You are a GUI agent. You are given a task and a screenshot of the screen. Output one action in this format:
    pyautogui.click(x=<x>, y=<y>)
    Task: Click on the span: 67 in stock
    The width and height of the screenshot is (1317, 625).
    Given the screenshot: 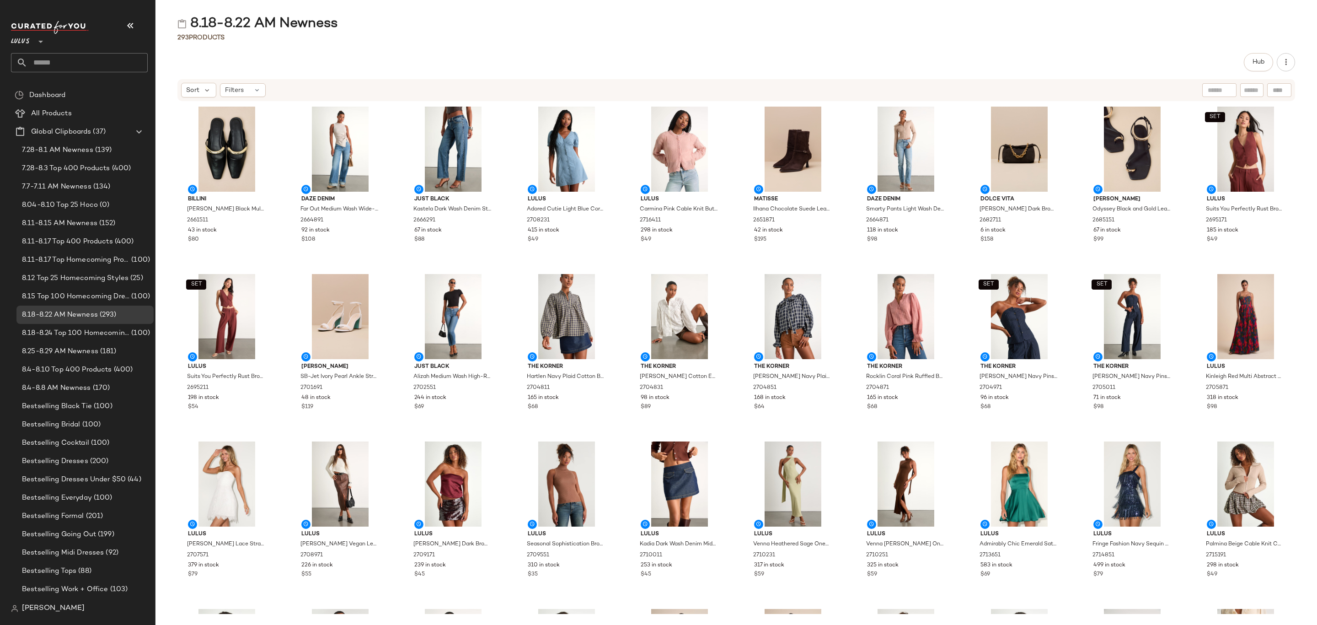 What is the action you would take?
    pyautogui.click(x=1108, y=231)
    